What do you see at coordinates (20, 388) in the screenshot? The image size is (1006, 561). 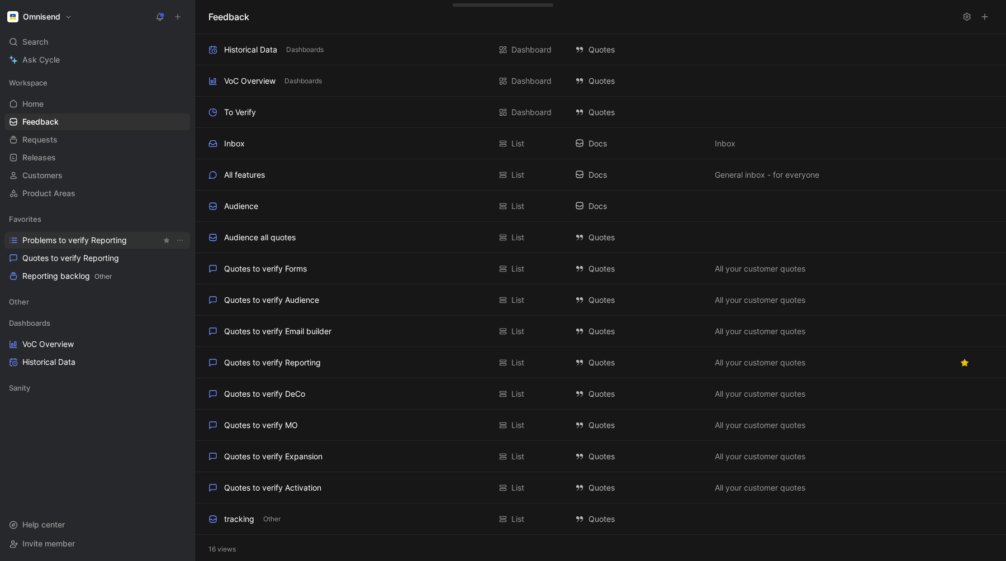 I see `span: Sanity` at bounding box center [20, 388].